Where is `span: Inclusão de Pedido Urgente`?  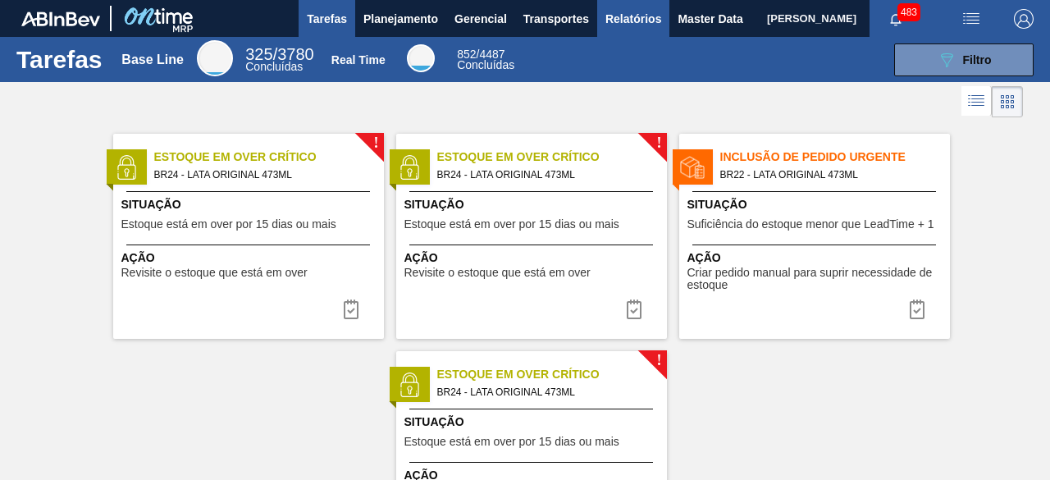 span: Inclusão de Pedido Urgente is located at coordinates (835, 157).